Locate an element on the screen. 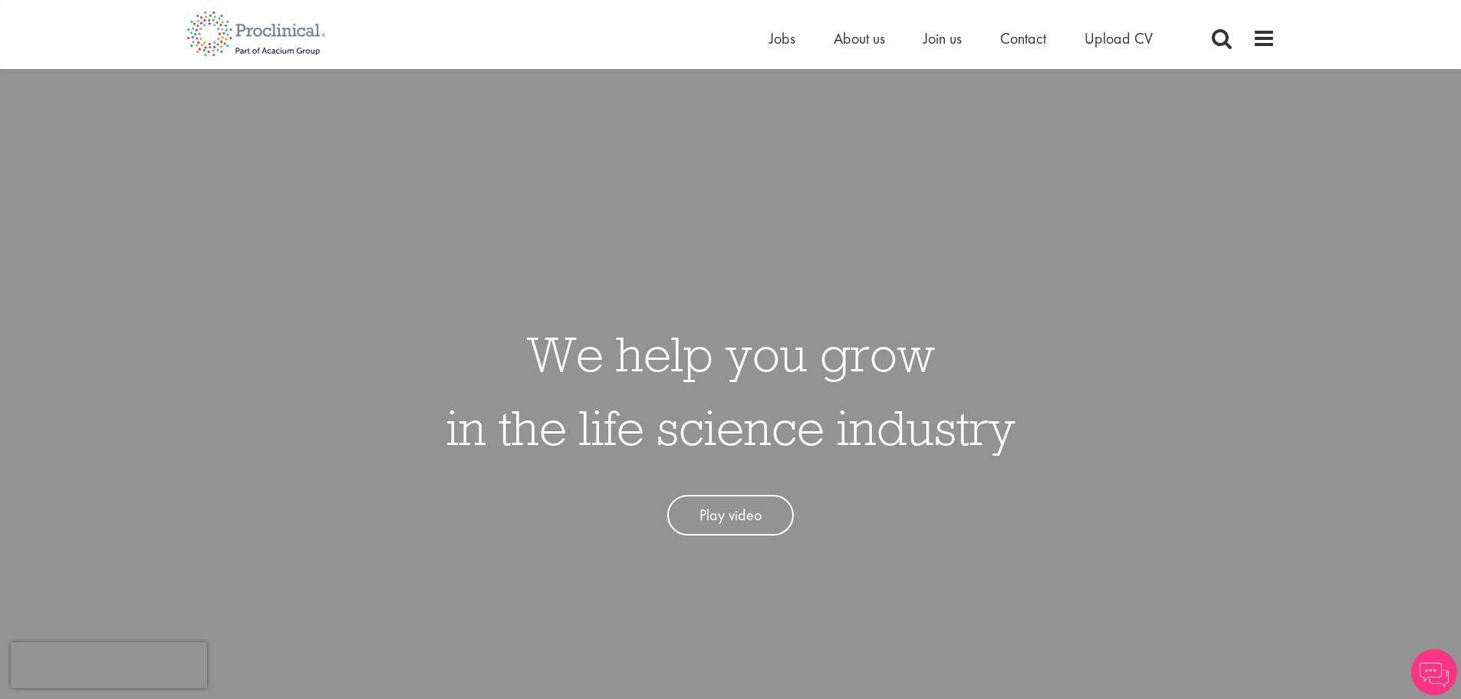 The image size is (1461, 699). a: About us is located at coordinates (859, 38).